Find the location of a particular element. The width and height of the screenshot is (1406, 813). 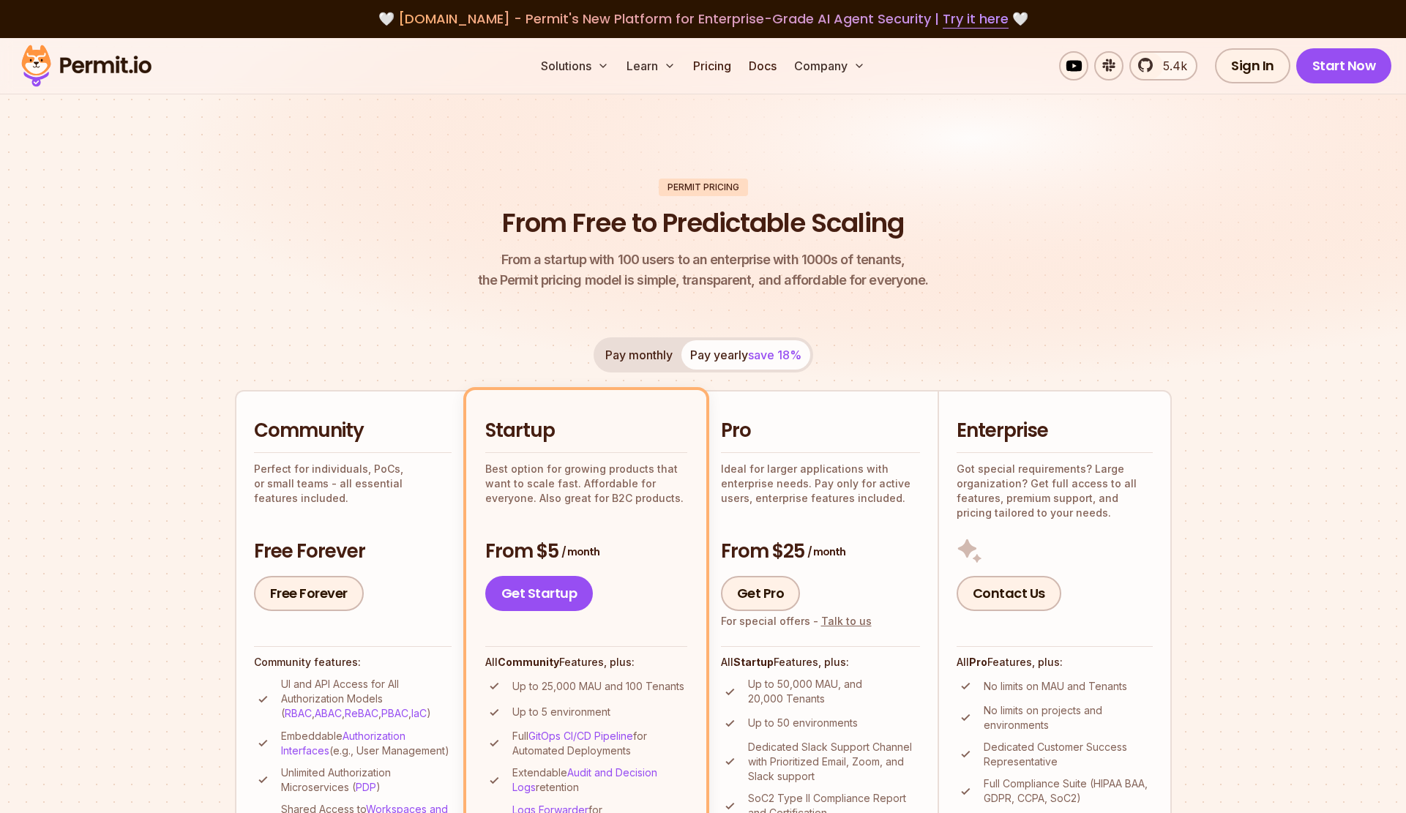

strong: Community is located at coordinates (528, 662).